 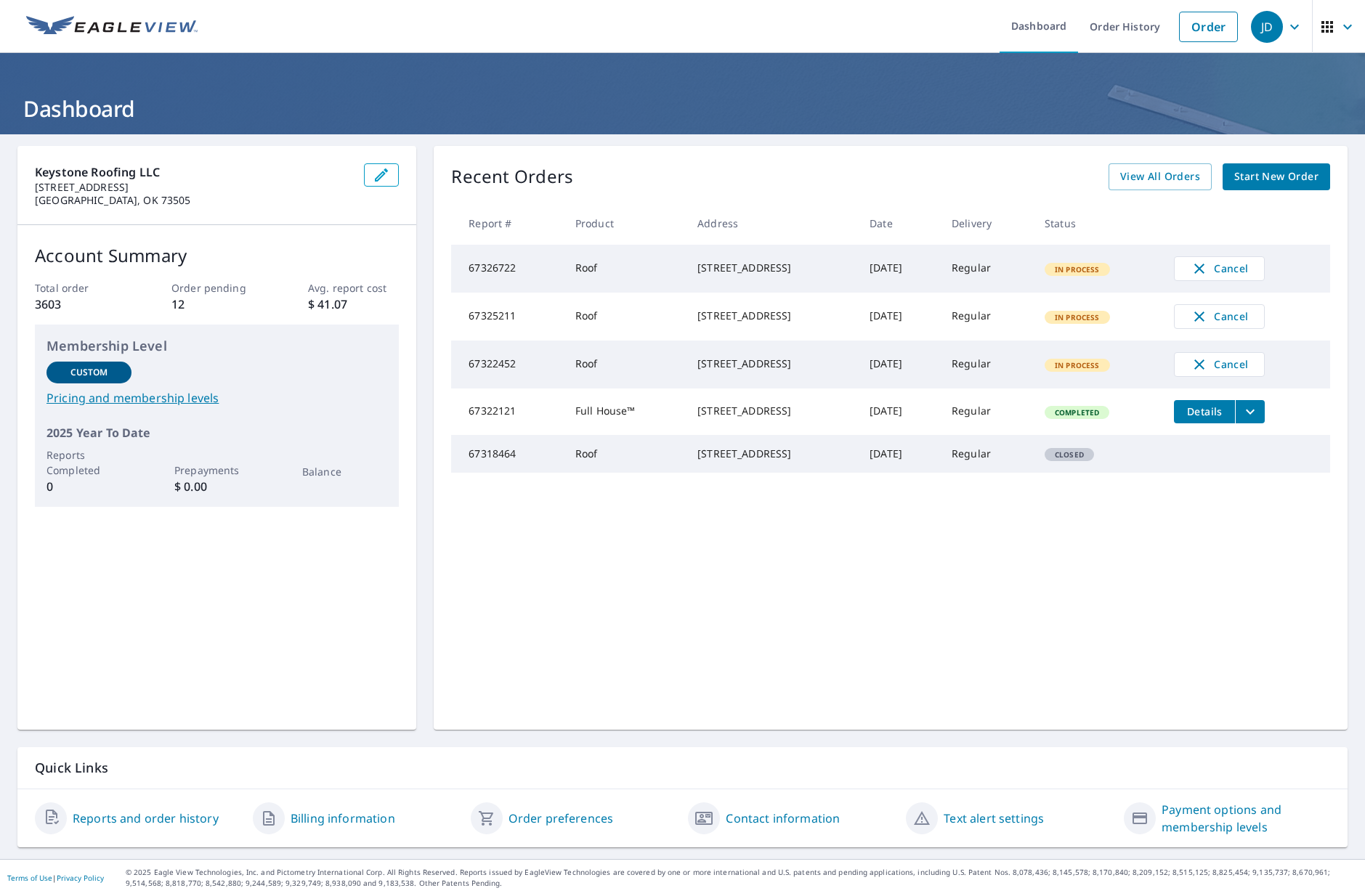 I want to click on div: JD, so click(x=1267, y=27).